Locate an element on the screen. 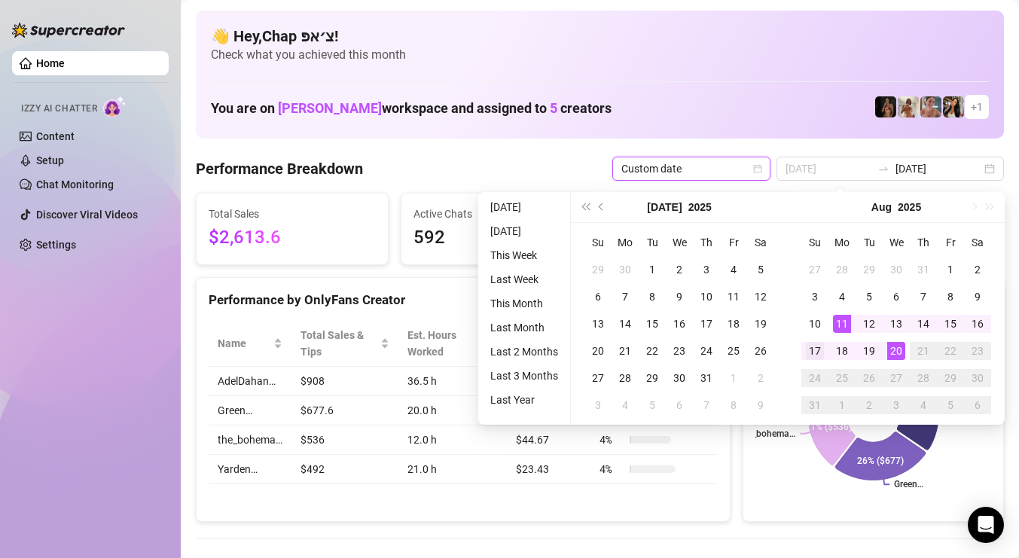 This screenshot has height=558, width=1019. td: 2025-08-24 is located at coordinates (815, 378).